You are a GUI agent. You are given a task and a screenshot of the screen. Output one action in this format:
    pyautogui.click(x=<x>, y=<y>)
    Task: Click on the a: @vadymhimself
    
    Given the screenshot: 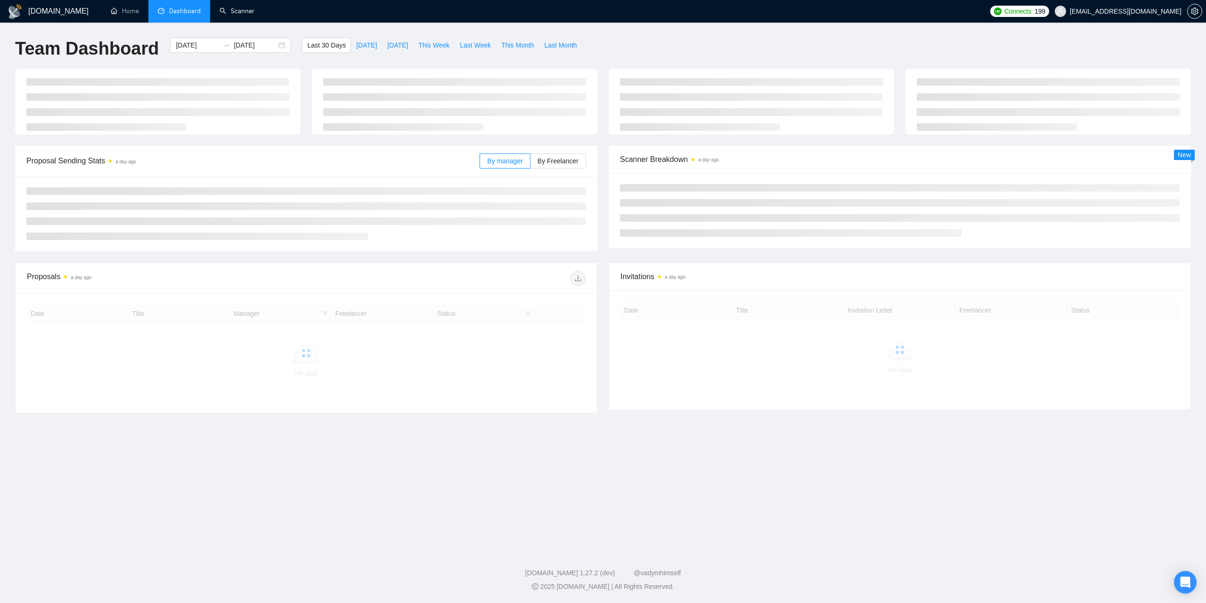 What is the action you would take?
    pyautogui.click(x=657, y=573)
    